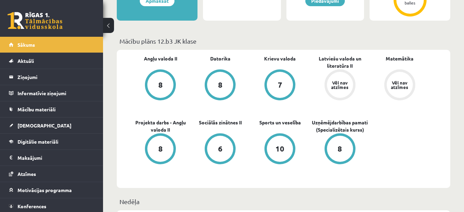 The width and height of the screenshot is (464, 212). Describe the element at coordinates (27, 174) in the screenshot. I see `span: Atzīmes` at that location.